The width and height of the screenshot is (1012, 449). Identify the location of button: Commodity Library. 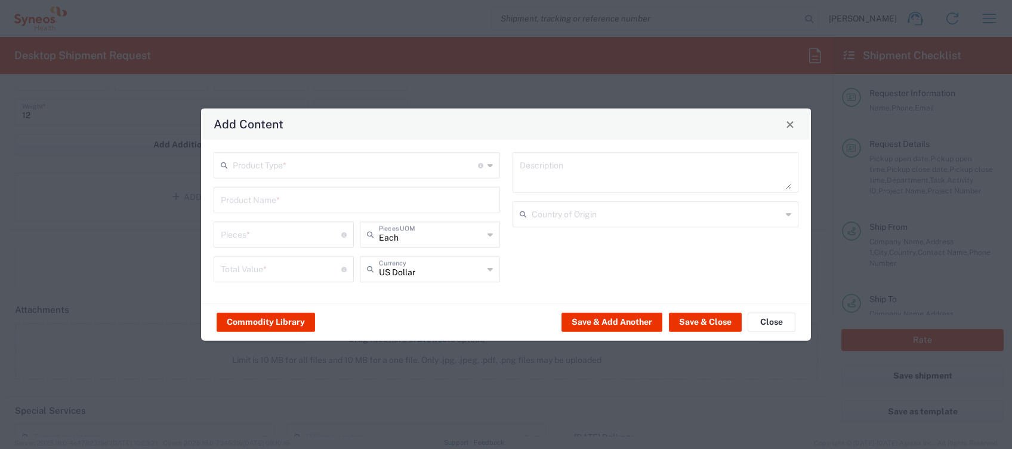
(266, 322).